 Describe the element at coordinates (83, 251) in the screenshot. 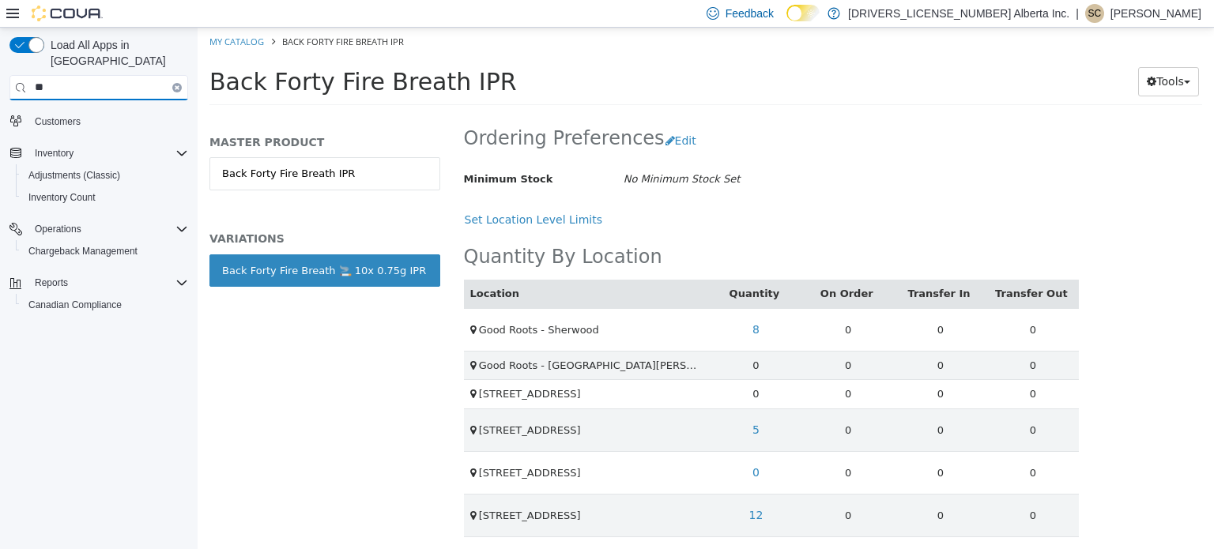

I see `a: Chargeback Management` at that location.